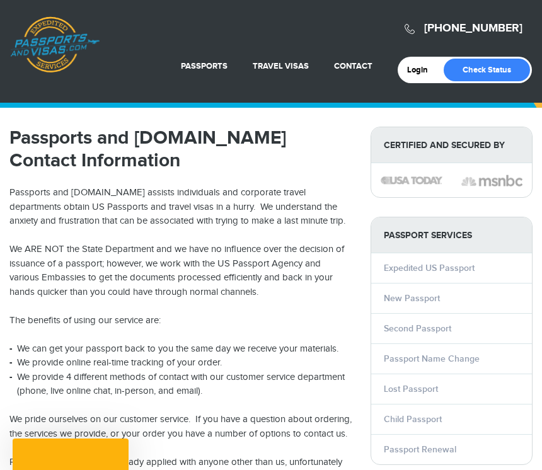 This screenshot has height=470, width=542. What do you see at coordinates (451, 235) in the screenshot?
I see `strong: PASSPORT SERVICES` at bounding box center [451, 235].